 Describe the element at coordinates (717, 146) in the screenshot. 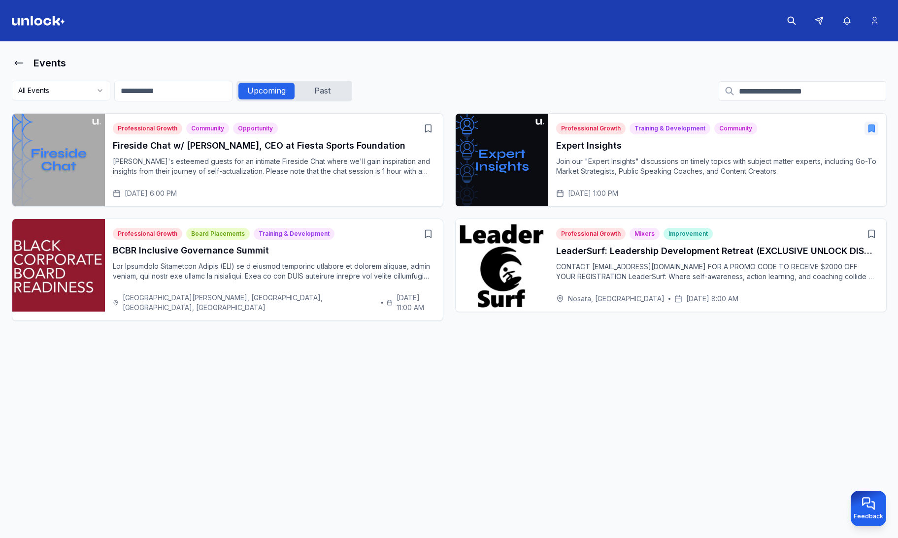

I see `h3: Expert Insights` at that location.